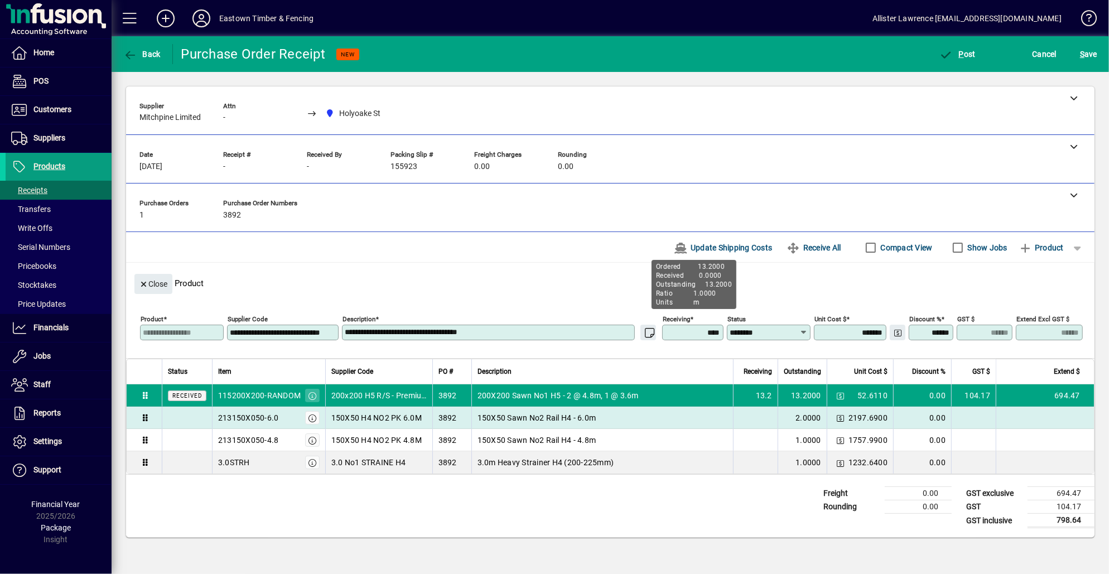 This screenshot has height=574, width=1109. Describe the element at coordinates (1066, 371) in the screenshot. I see `span: Extend $` at that location.